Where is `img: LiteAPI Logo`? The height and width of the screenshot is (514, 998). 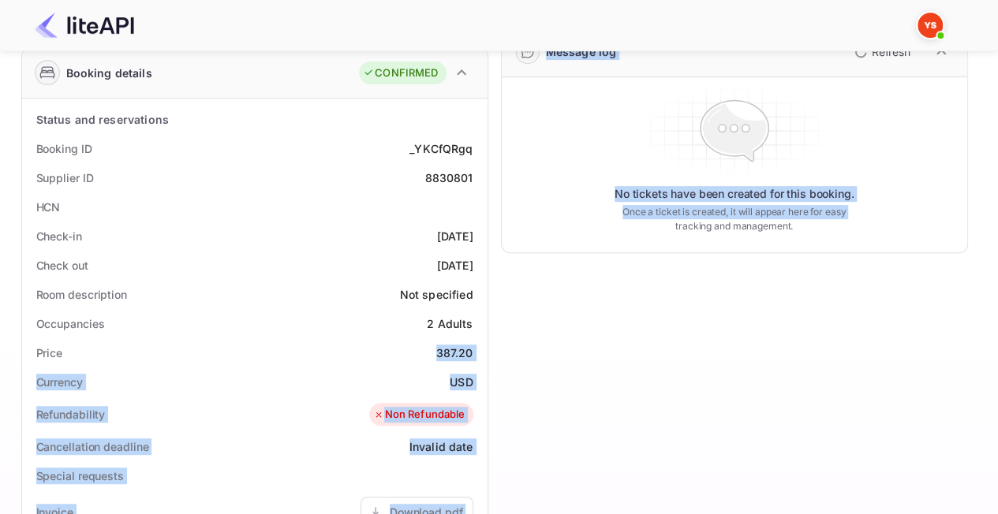 img: LiteAPI Logo is located at coordinates (84, 25).